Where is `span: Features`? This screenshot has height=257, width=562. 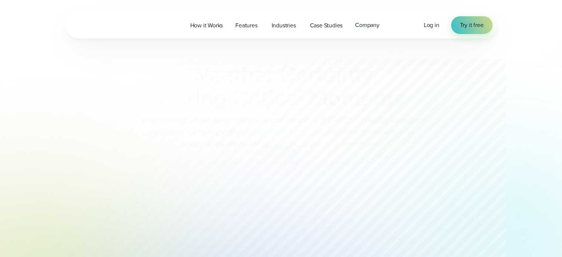 span: Features is located at coordinates (246, 25).